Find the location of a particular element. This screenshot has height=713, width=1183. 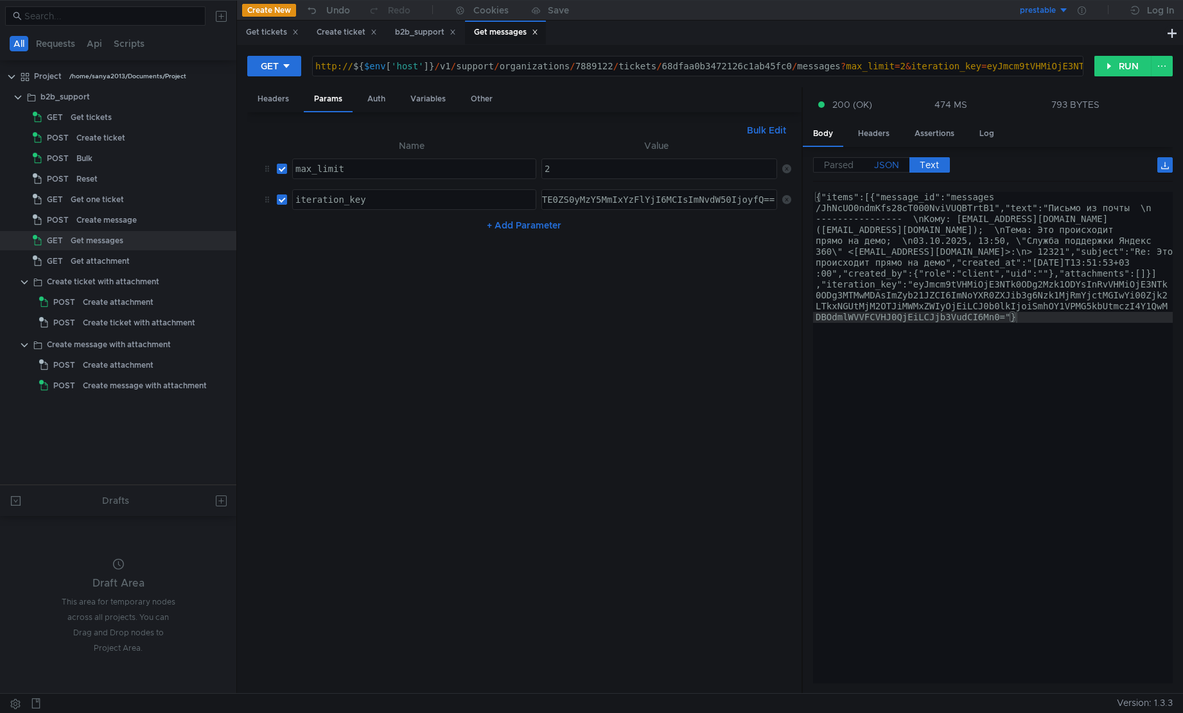

input: Search... is located at coordinates (111, 16).